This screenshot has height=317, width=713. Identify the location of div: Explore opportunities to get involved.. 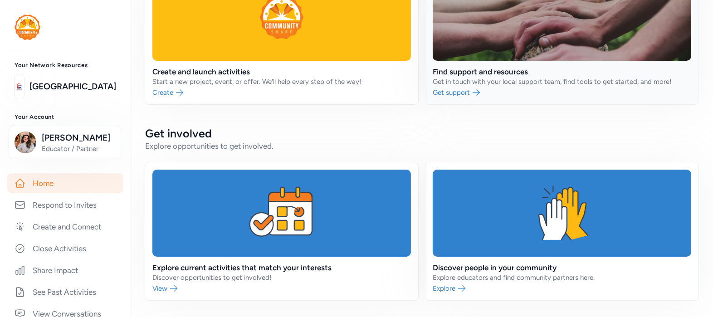
(422, 146).